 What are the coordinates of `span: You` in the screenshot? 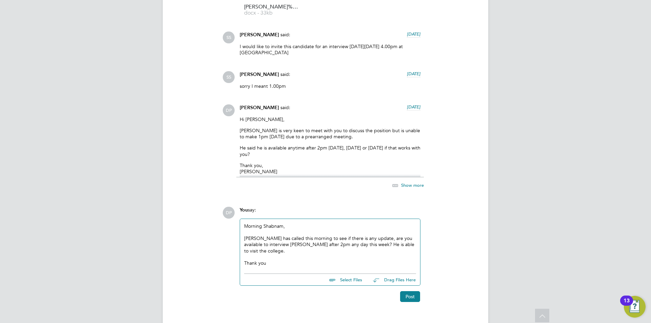 It's located at (244, 210).